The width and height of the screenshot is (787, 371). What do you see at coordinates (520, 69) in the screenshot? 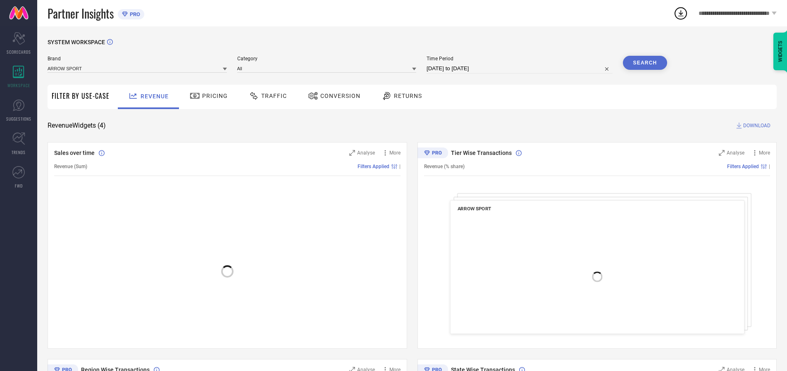
I see `input: Select time period` at bounding box center [520, 69].